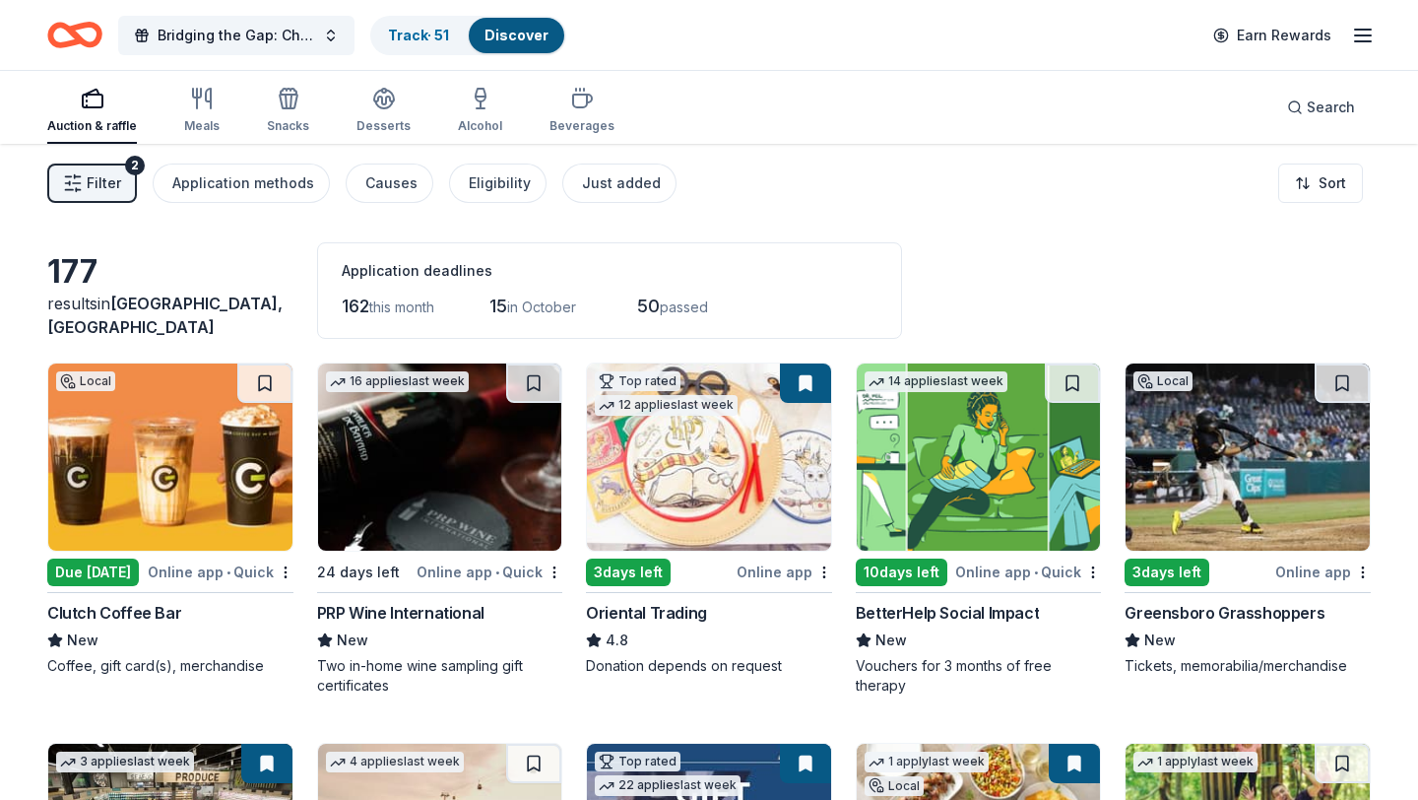 The image size is (1418, 800). What do you see at coordinates (610, 271) in the screenshot?
I see `div: Application deadlines` at bounding box center [610, 271].